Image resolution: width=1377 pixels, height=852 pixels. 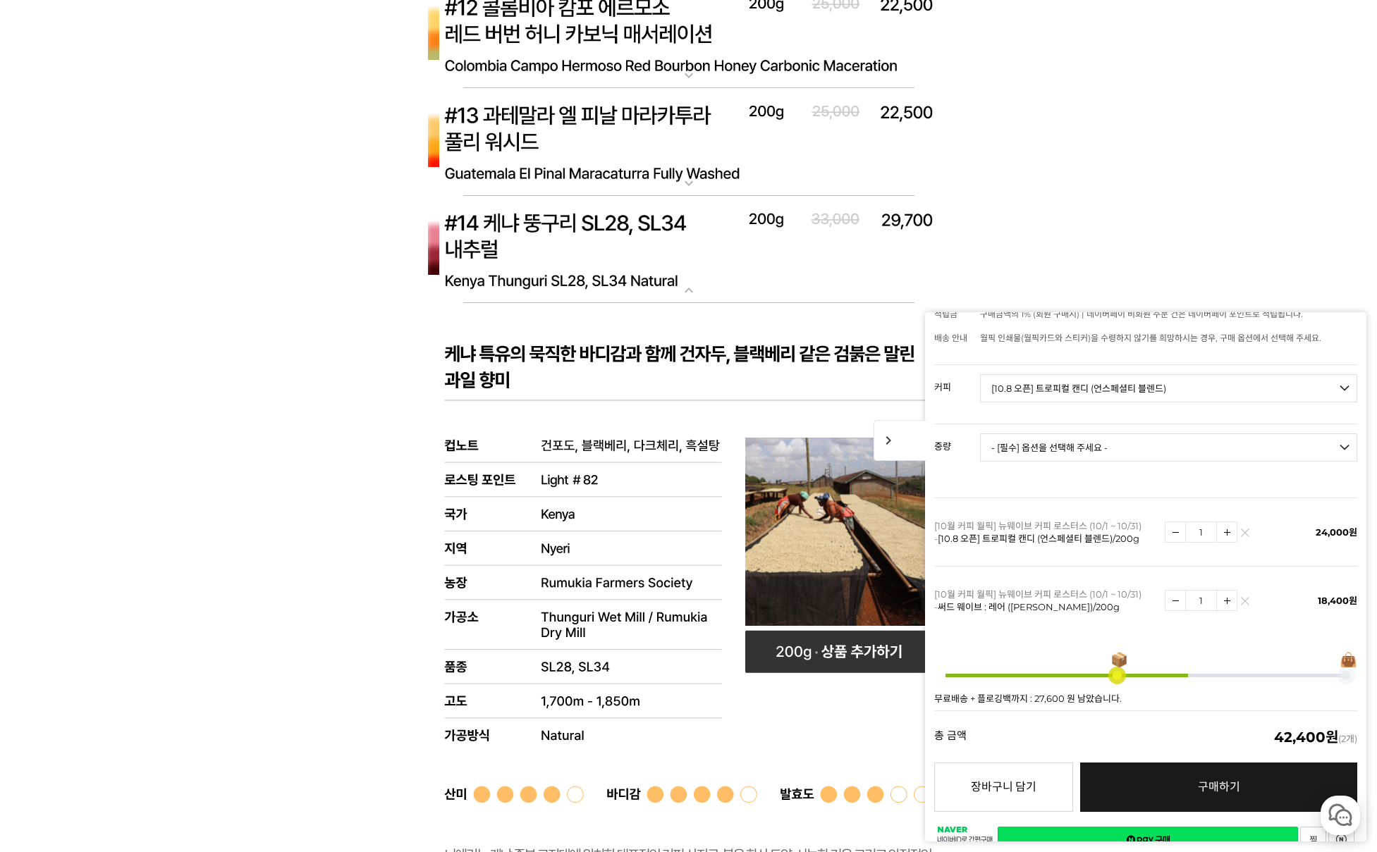 I want to click on a: 대화, so click(x=137, y=465).